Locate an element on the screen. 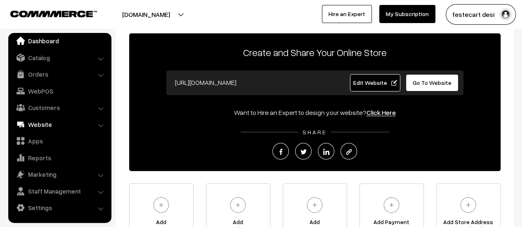  span: Edit Website is located at coordinates (374, 82).